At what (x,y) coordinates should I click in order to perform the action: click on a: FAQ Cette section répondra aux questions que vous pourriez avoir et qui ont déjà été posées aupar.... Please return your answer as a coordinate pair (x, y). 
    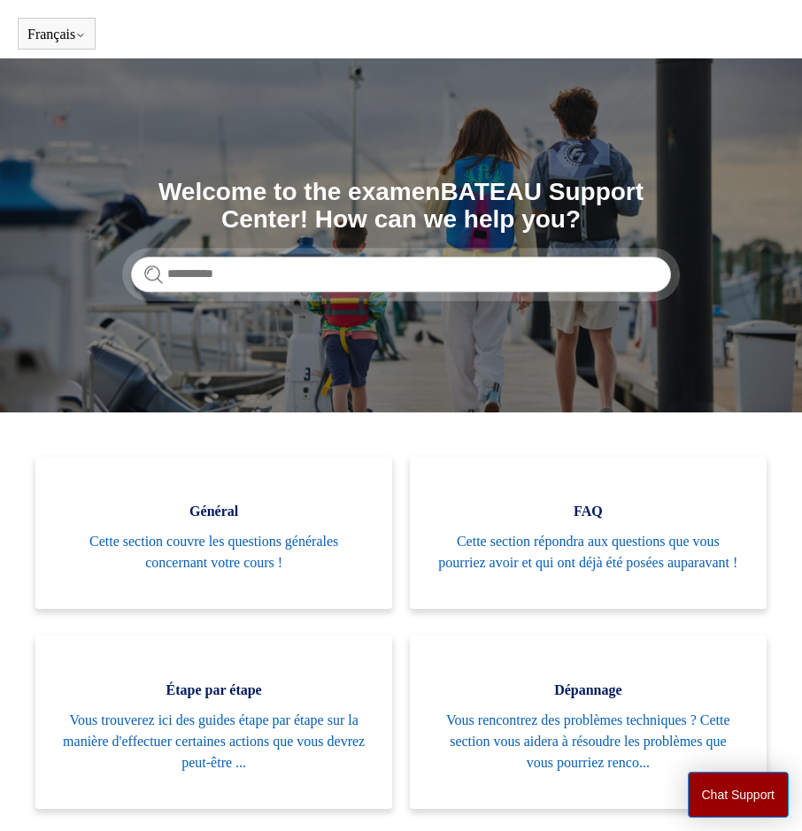
    Looking at the image, I should click on (588, 533).